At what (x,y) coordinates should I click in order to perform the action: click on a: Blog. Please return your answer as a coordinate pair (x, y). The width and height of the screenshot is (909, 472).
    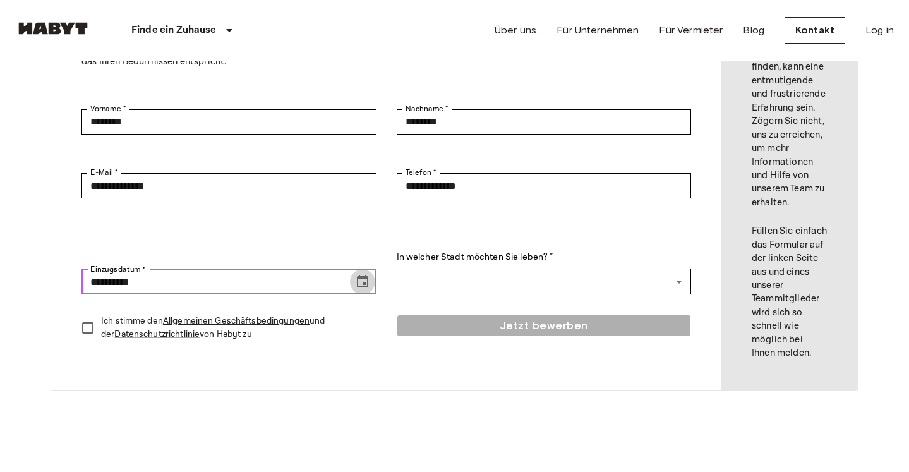
    Looking at the image, I should click on (753, 30).